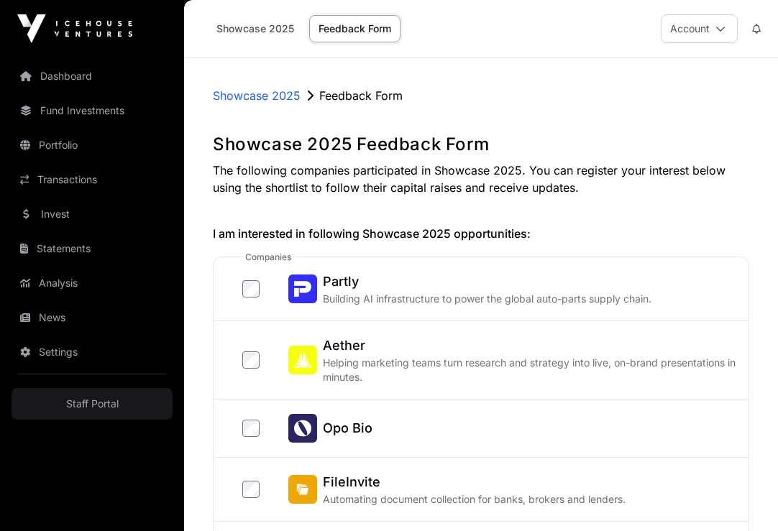 This screenshot has width=778, height=531. Describe the element at coordinates (474, 483) in the screenshot. I see `h2: FileInvite` at that location.